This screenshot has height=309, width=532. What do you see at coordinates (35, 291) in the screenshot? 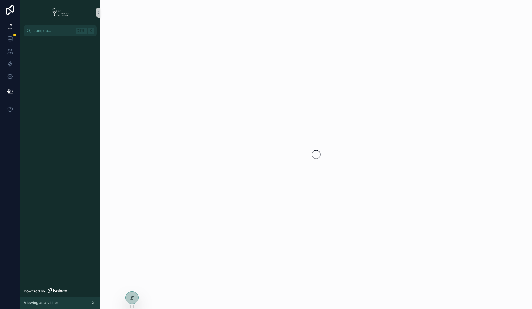
I see `span: Powered by` at bounding box center [35, 291].